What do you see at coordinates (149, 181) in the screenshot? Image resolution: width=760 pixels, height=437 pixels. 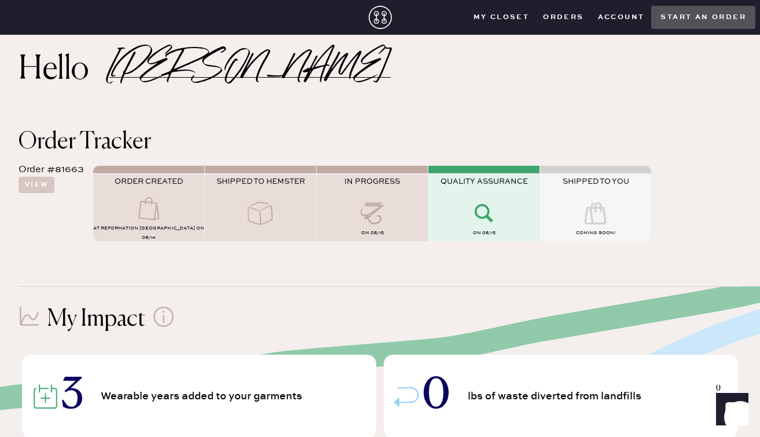 I see `span: ORDER CREATED` at bounding box center [149, 181].